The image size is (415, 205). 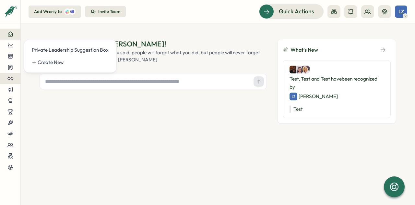 What do you see at coordinates (164, 56) in the screenshot?
I see `div: People will forget what you said, people will forget what you did, but people will never forget h...` at bounding box center [164, 56].